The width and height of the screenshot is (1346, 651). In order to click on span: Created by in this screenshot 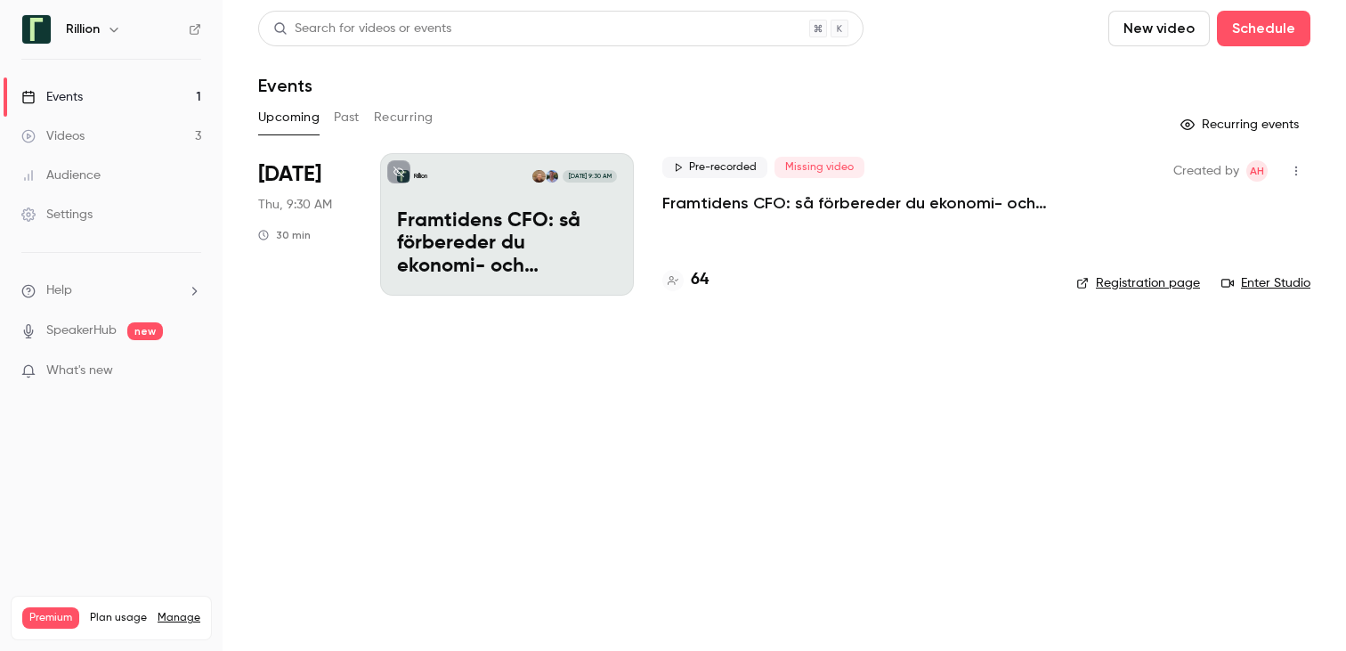, I will do `click(1206, 171)`.